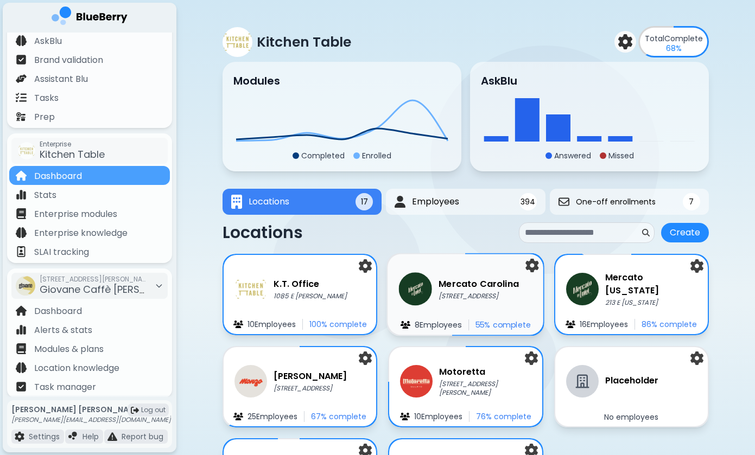  What do you see at coordinates (527, 202) in the screenshot?
I see `span: 394` at bounding box center [527, 202].